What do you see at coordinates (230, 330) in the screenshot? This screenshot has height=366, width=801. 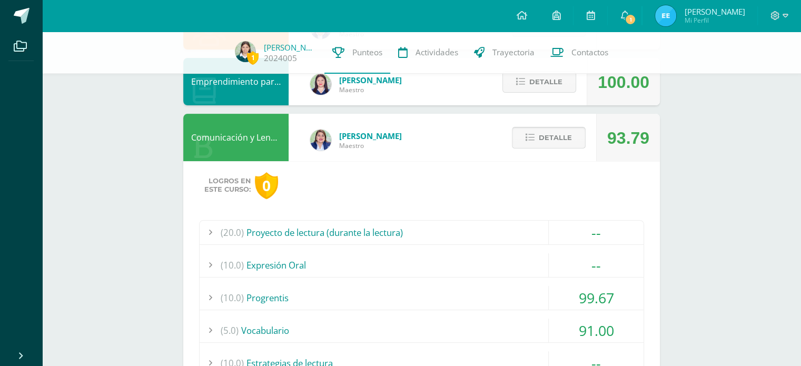 I see `span: (5.0)` at bounding box center [230, 330].